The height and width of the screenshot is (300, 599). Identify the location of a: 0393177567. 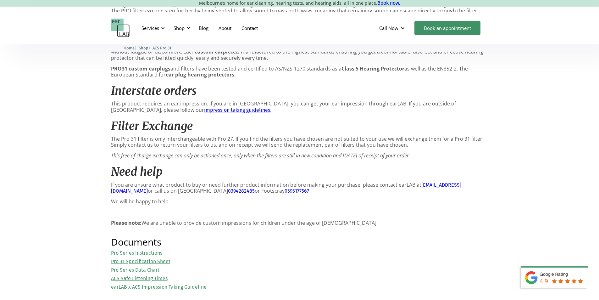
(297, 191).